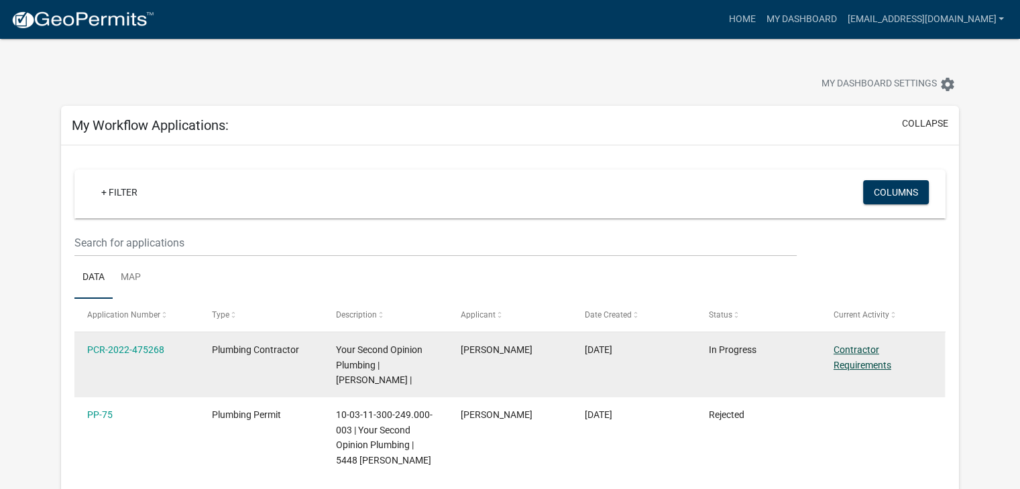 The width and height of the screenshot is (1020, 489). Describe the element at coordinates (608, 315) in the screenshot. I see `span: Date Created` at that location.